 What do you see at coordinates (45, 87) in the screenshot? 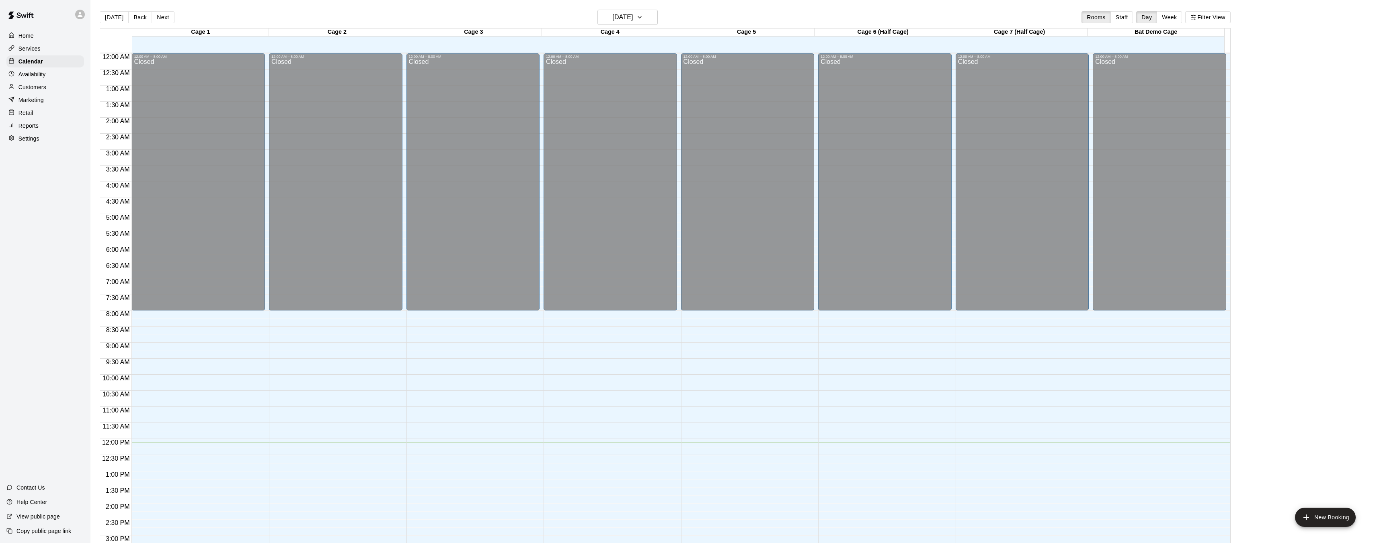
I see `a: Customers` at bounding box center [45, 87].